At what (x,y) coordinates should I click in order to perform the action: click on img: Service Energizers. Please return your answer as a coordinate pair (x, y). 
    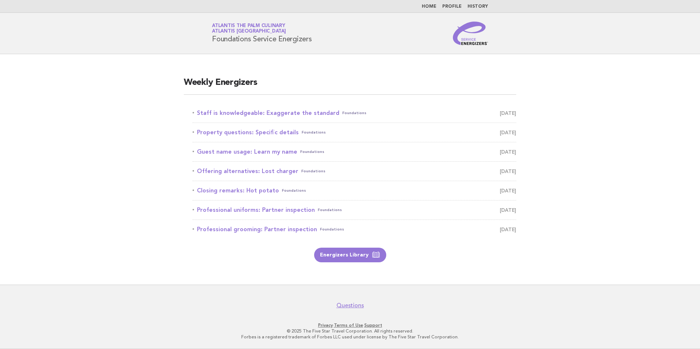
    Looking at the image, I should click on (471, 33).